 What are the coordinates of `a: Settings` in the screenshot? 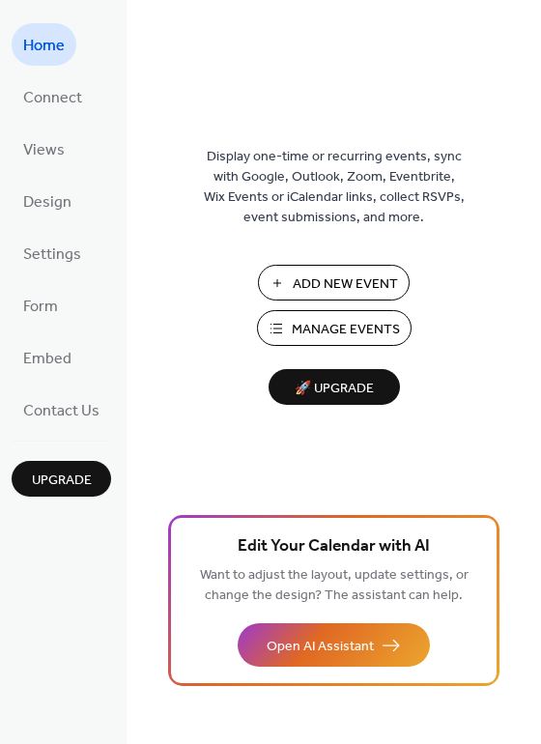 It's located at (52, 253).